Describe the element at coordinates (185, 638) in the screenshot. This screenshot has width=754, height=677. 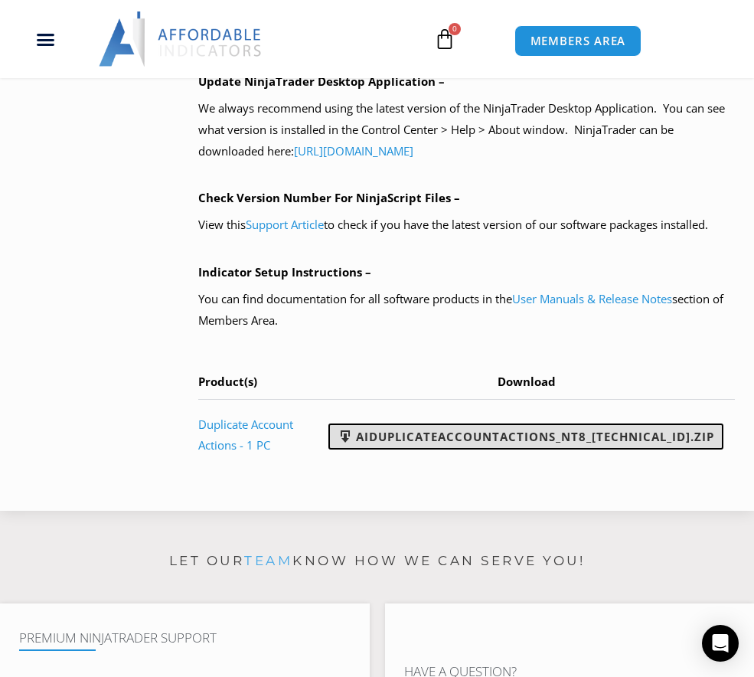
I see `h4: Premium NinjaTrader Support` at that location.